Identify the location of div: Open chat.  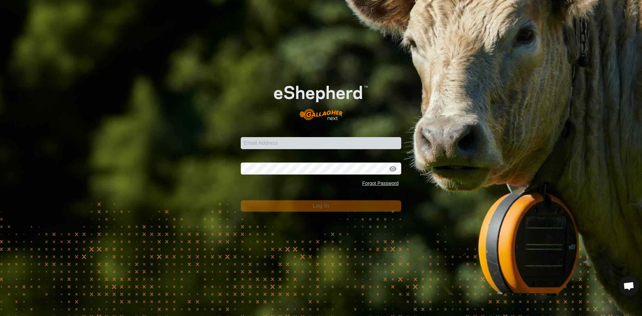
(629, 286).